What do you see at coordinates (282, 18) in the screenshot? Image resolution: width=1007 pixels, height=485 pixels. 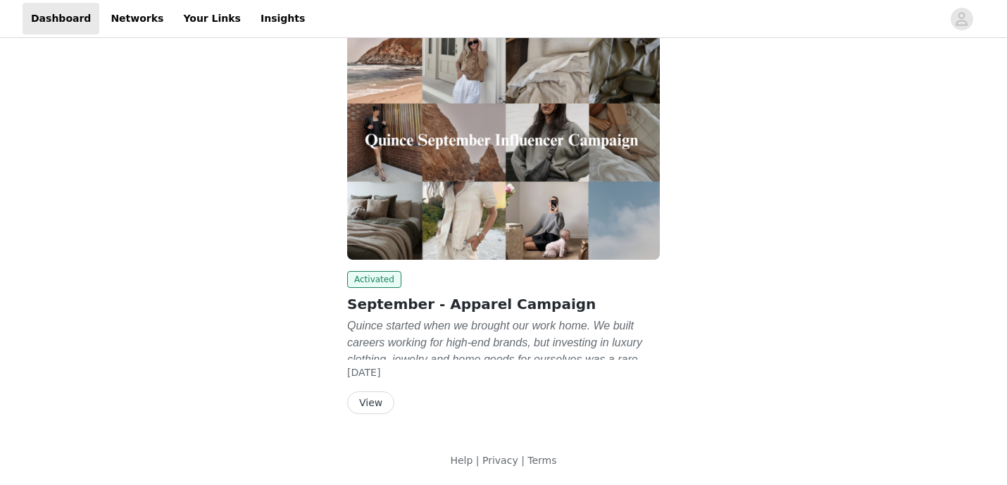 I see `a: Insights` at bounding box center [282, 18].